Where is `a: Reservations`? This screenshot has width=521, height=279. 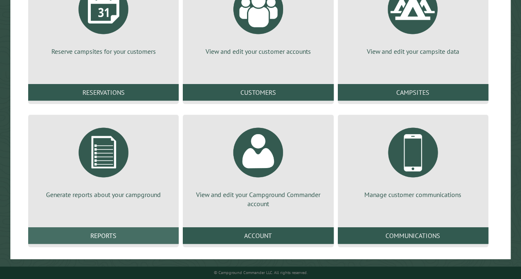 a: Reservations is located at coordinates (103, 92).